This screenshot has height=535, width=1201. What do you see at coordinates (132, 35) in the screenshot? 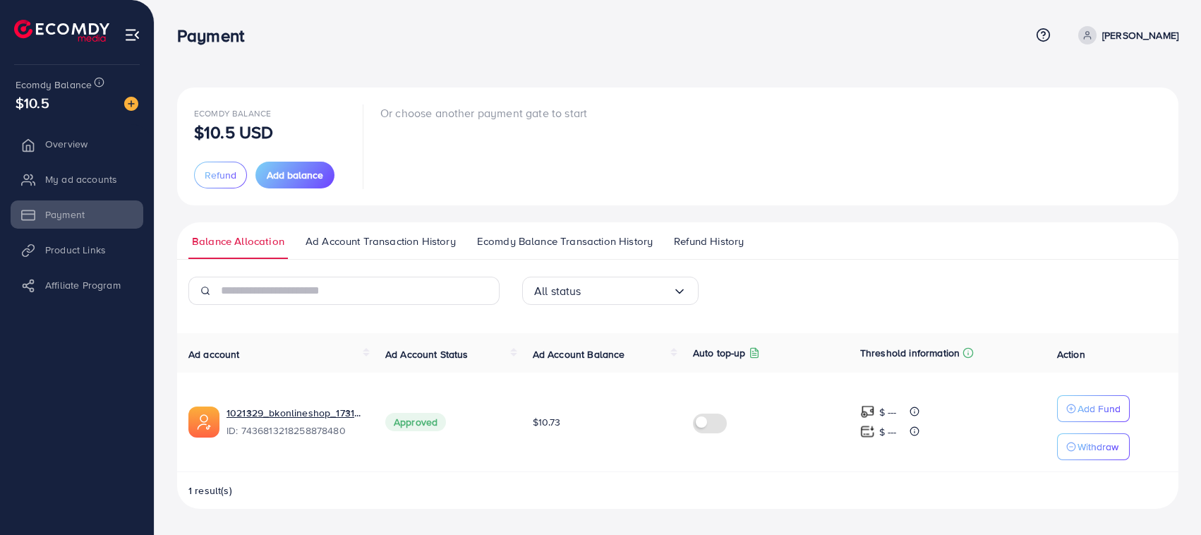
I see `img: menu` at bounding box center [132, 35].